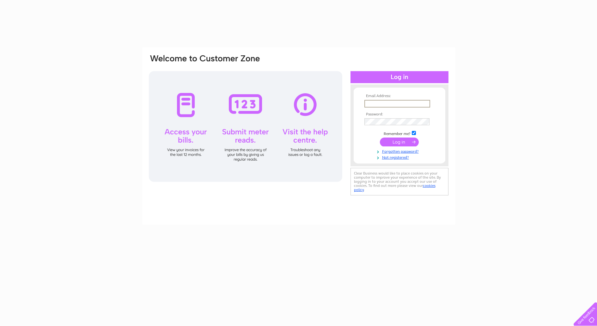 This screenshot has height=326, width=597. What do you see at coordinates (400, 151) in the screenshot?
I see `a: Forgotten password?` at bounding box center [400, 151].